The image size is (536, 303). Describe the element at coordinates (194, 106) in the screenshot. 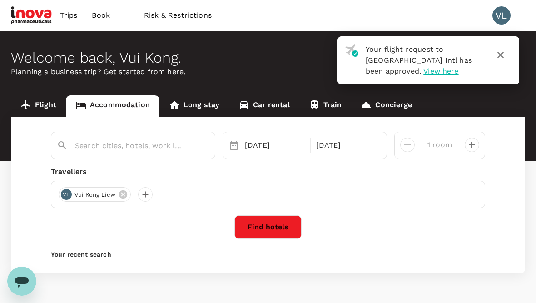

I see `a: Long stay` at that location.